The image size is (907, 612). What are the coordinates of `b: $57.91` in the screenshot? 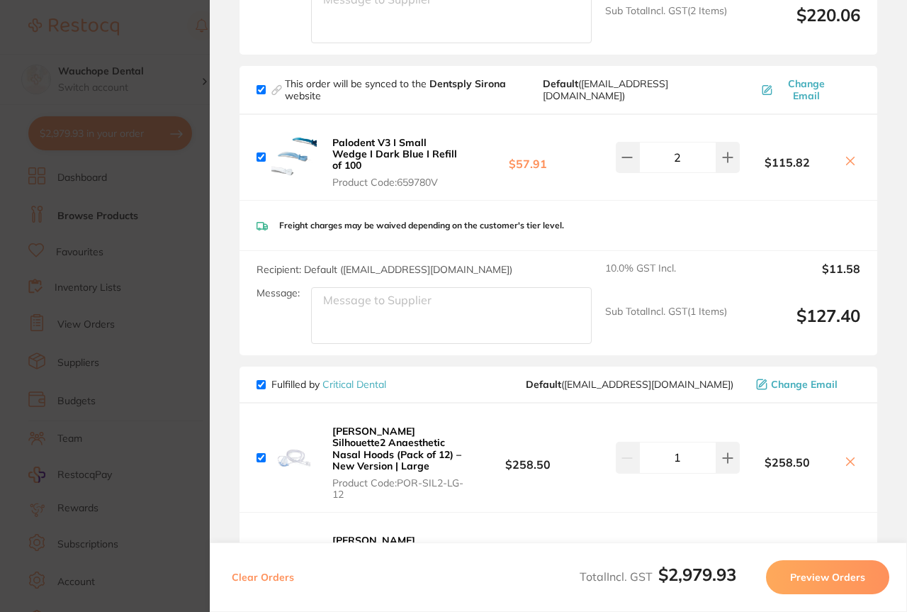 It's located at (528, 157).